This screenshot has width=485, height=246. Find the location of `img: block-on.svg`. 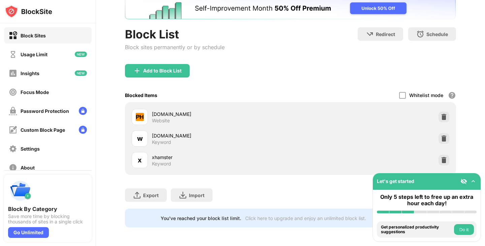

img: block-on.svg is located at coordinates (13, 35).